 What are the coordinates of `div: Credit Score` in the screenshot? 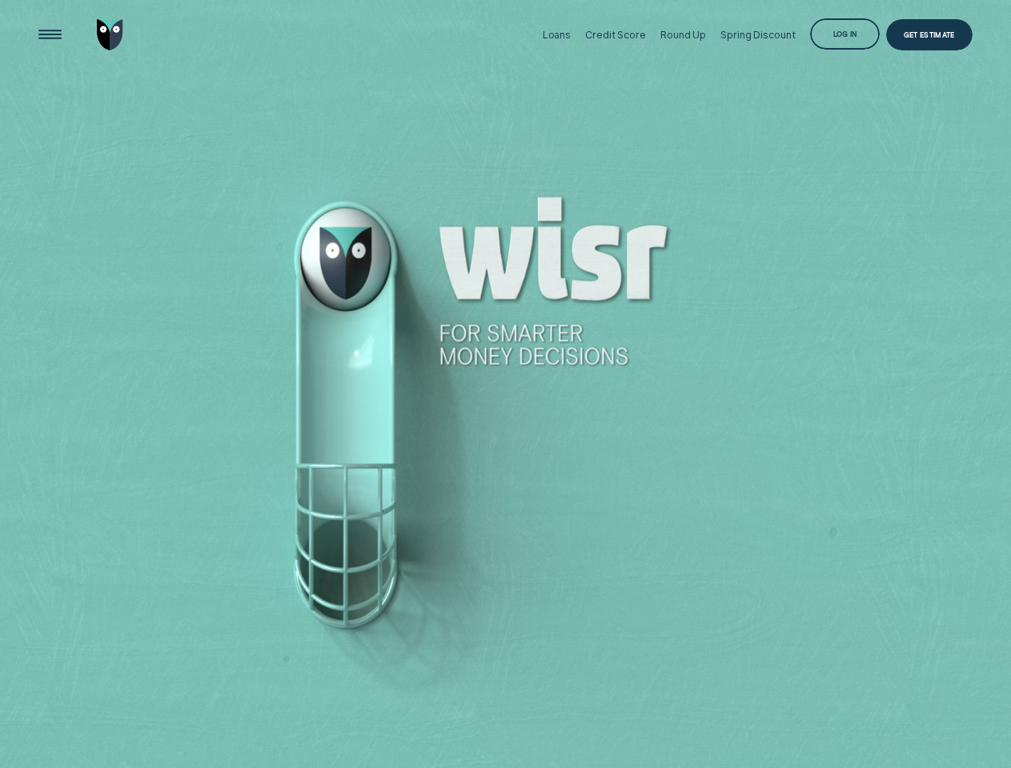 It's located at (615, 34).